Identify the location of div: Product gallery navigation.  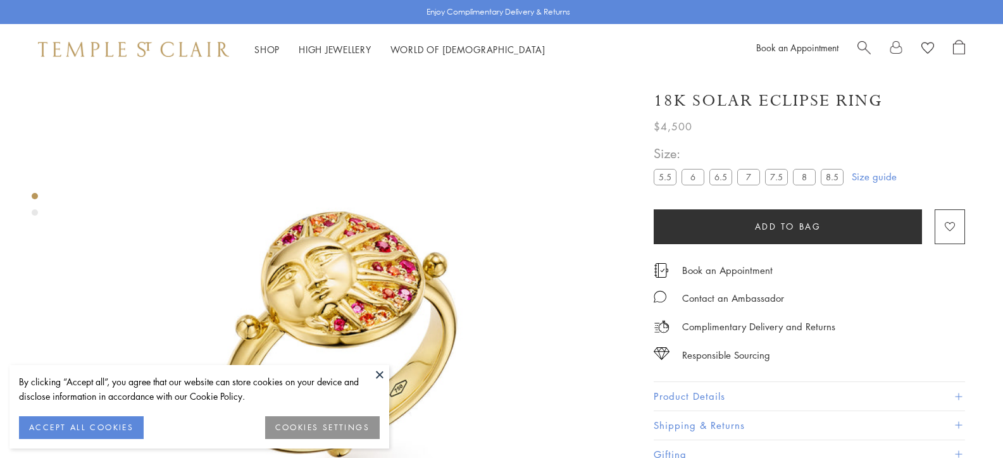
(35, 207).